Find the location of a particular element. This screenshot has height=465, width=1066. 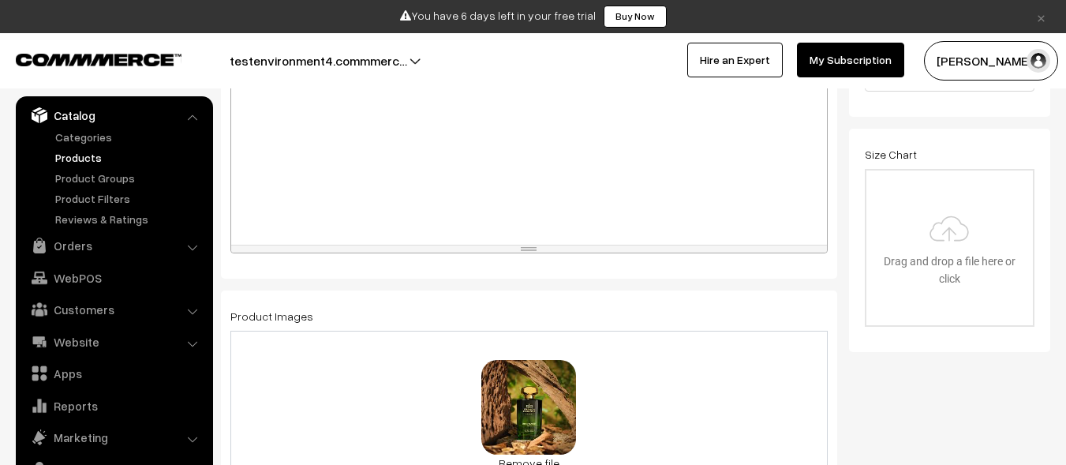

div: resize is located at coordinates (529, 249).